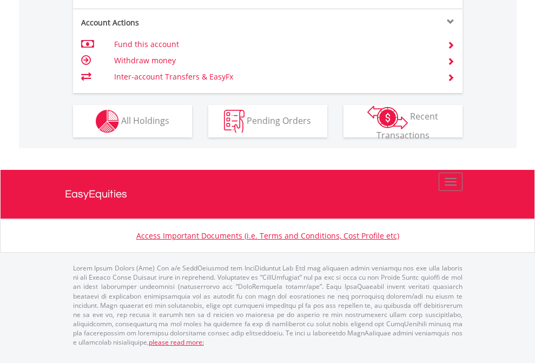  What do you see at coordinates (171, 23) in the screenshot?
I see `div: Account Actions` at bounding box center [171, 23].